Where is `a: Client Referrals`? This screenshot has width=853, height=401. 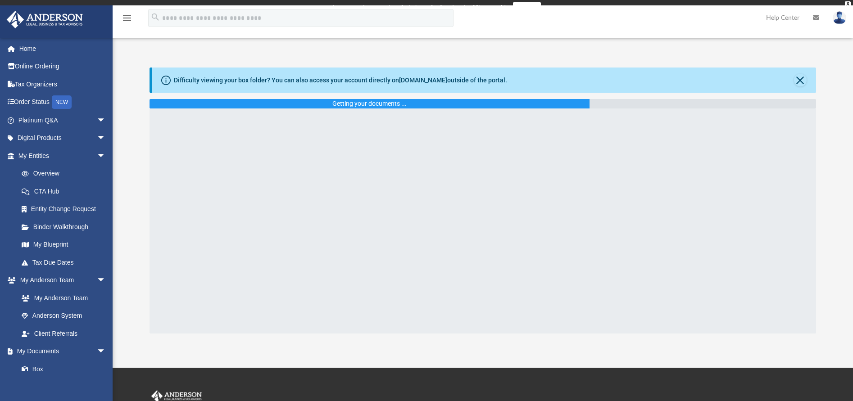
a: Client Referrals is located at coordinates (63, 334).